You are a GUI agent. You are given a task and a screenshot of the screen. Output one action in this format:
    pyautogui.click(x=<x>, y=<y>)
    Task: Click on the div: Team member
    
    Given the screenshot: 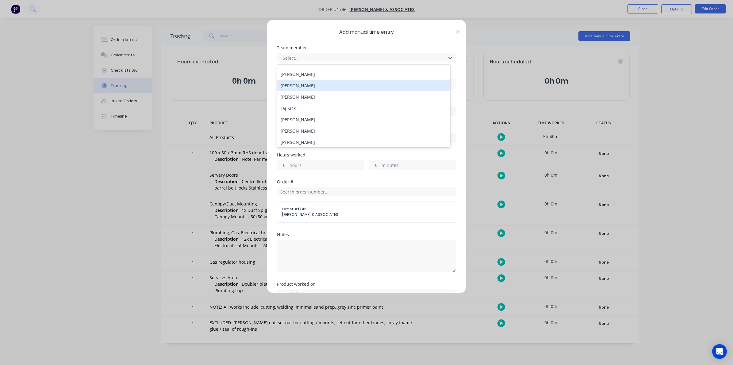 What is the action you would take?
    pyautogui.click(x=366, y=48)
    